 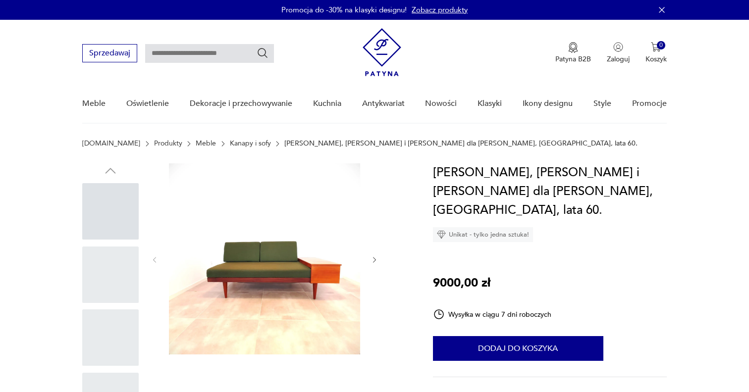 I want to click on button: Dodaj do koszyka, so click(x=518, y=349).